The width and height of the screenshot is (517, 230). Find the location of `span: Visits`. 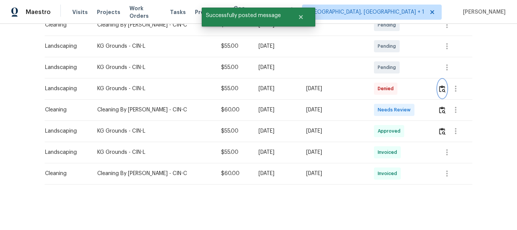

span: Visits is located at coordinates (80, 12).